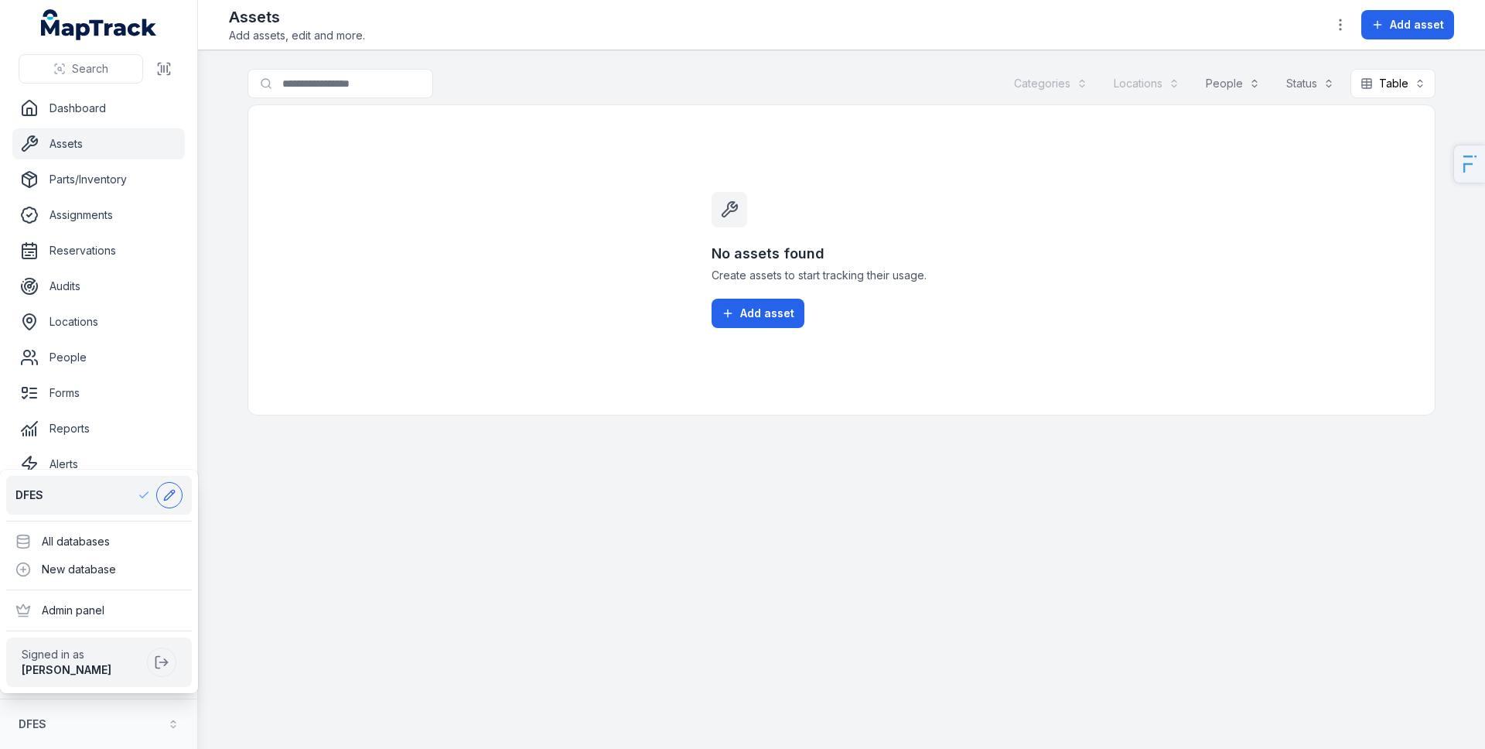  What do you see at coordinates (81, 655) in the screenshot?
I see `span: Signed in as` at bounding box center [81, 655].